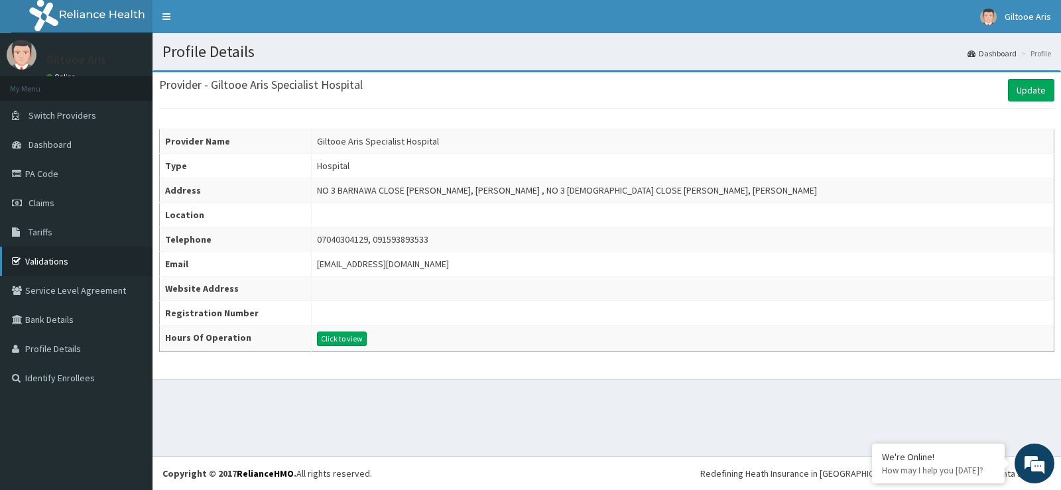 The height and width of the screenshot is (490, 1061). Describe the element at coordinates (50, 145) in the screenshot. I see `span: Dashboard` at that location.